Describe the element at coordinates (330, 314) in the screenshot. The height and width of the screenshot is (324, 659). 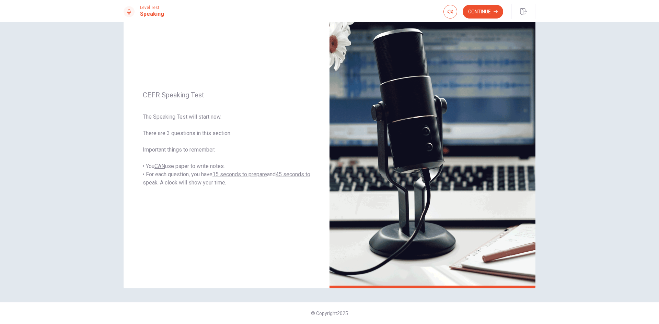
I see `span: © Copyright 2025` at that location.